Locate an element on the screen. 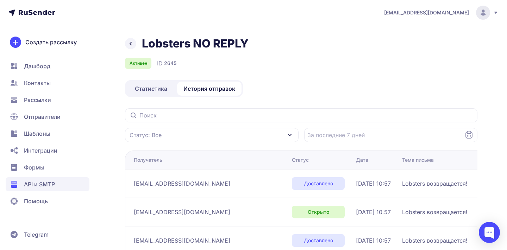 This screenshot has width=507, height=250. span: Шаблоны is located at coordinates (37, 134).